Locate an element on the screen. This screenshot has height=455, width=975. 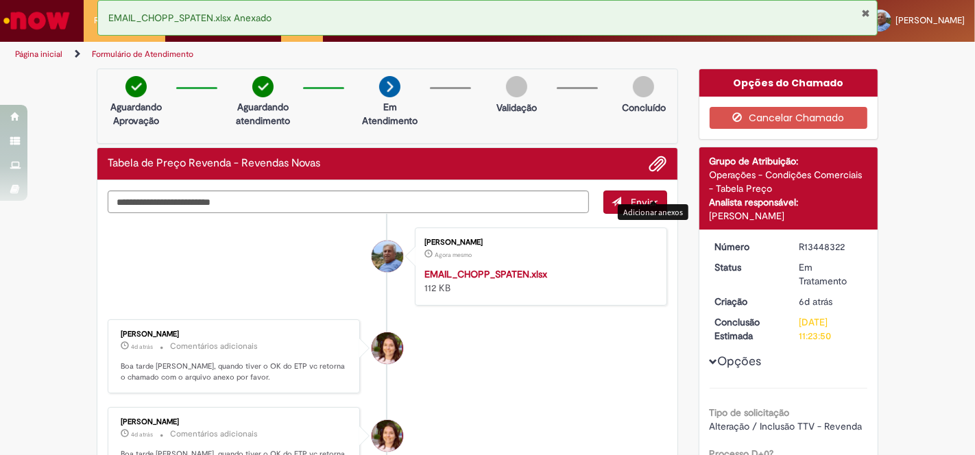
strong: EMAIL_CHOPP_SPATEN.xlsx is located at coordinates (486, 274).